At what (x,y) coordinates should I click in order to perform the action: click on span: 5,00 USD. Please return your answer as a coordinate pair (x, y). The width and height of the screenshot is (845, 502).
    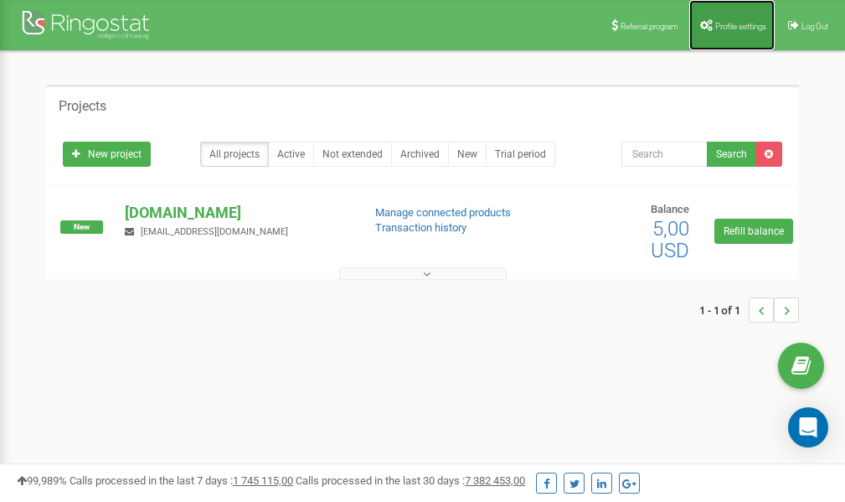
    Looking at the image, I should click on (670, 240).